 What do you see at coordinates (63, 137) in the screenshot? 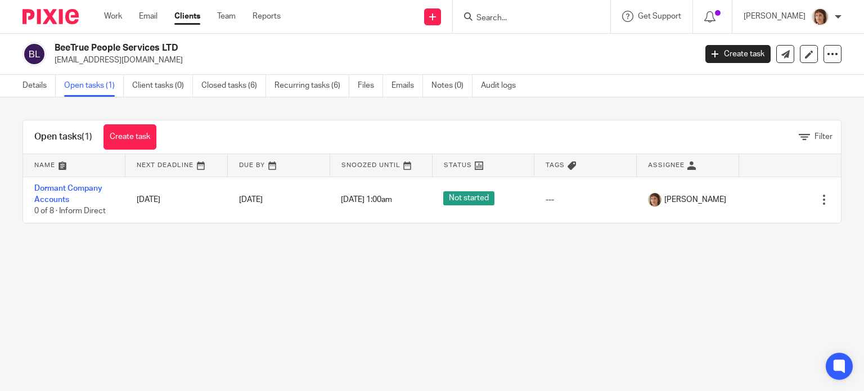
I see `h1: Open tasks` at bounding box center [63, 137].